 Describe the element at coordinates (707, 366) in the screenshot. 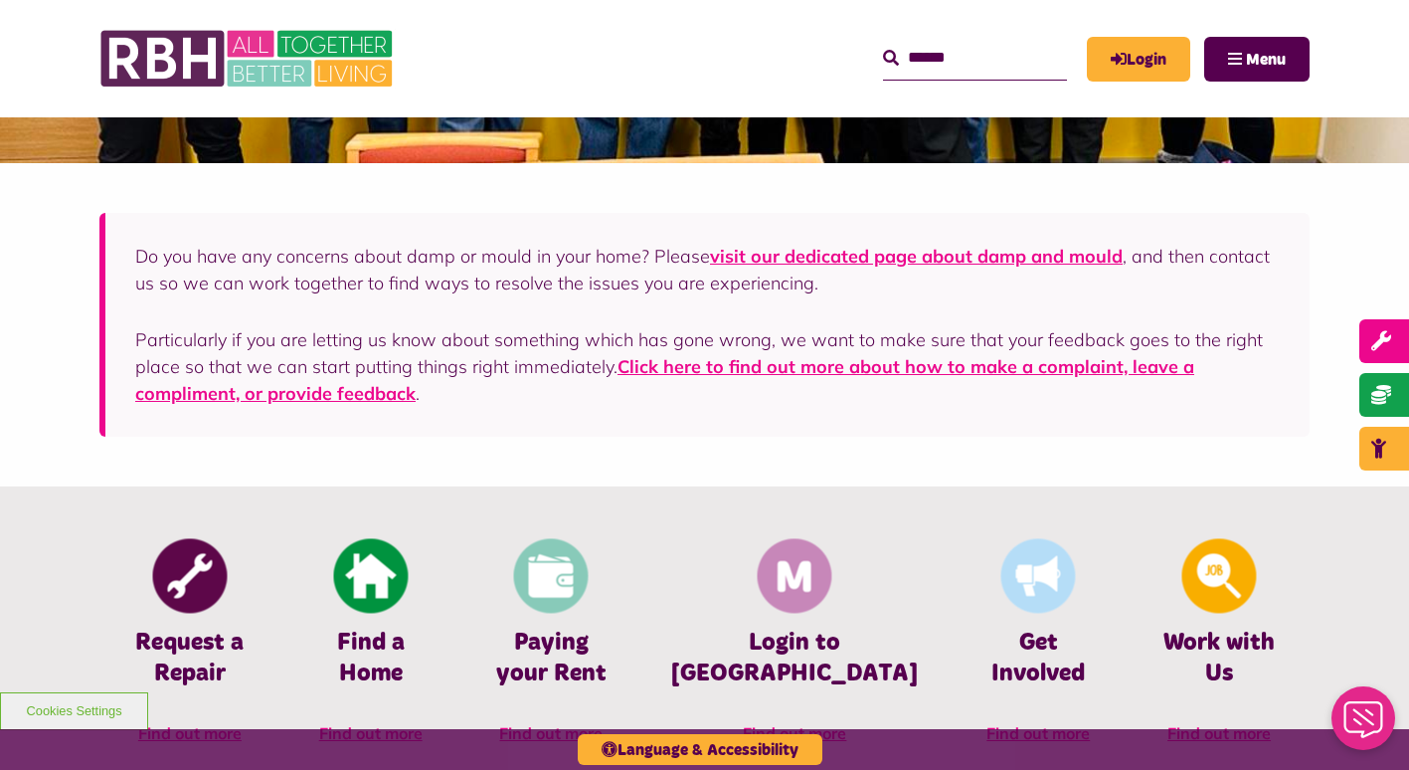

I see `p: Particularly if you are letting us know about something which has gone wrong, we want to make sur...` at that location.